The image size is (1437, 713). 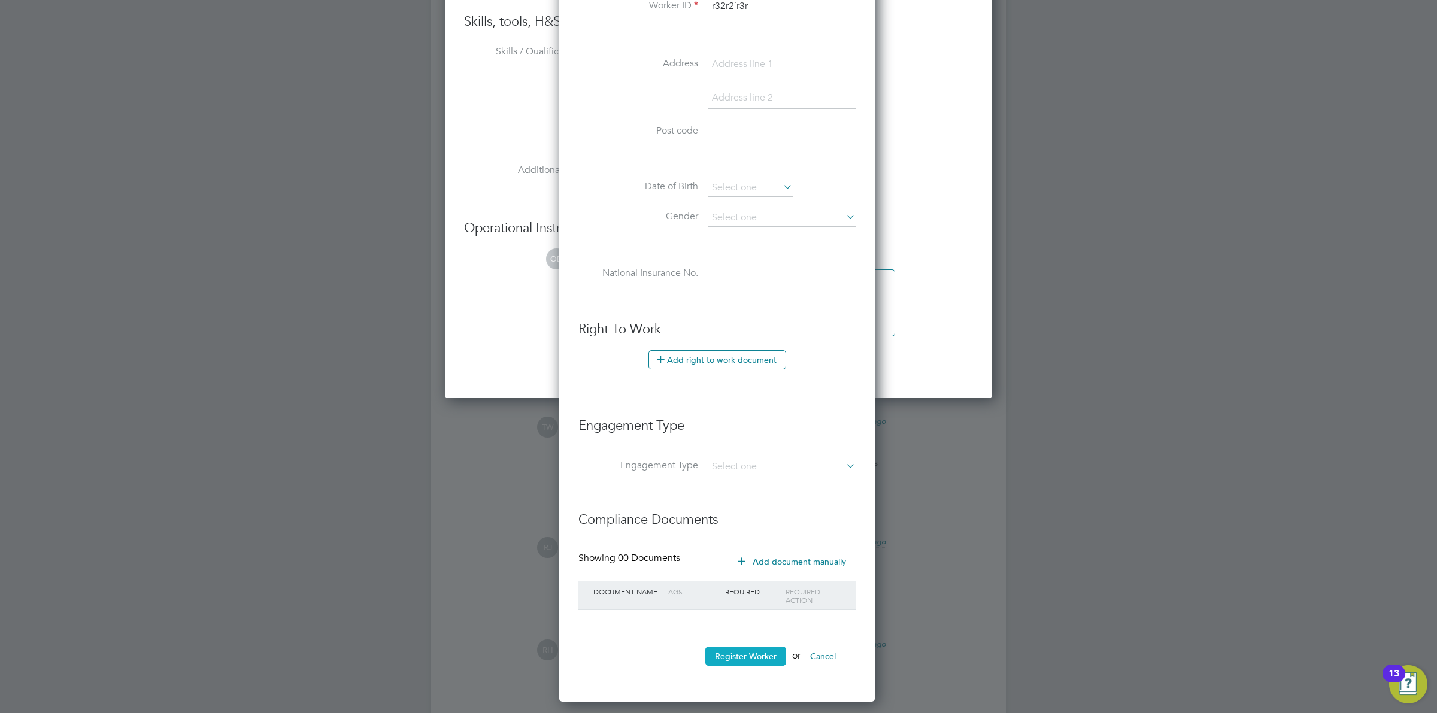 I want to click on button: Cancel, so click(x=823, y=656).